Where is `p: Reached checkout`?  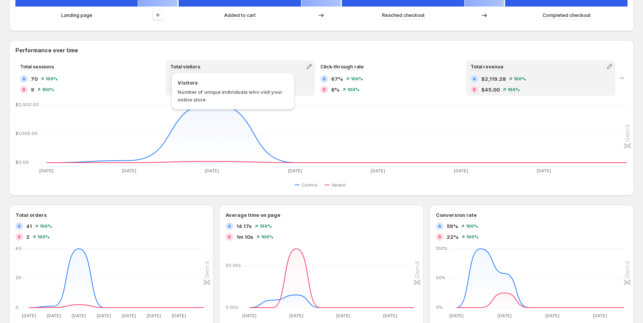 p: Reached checkout is located at coordinates (403, 15).